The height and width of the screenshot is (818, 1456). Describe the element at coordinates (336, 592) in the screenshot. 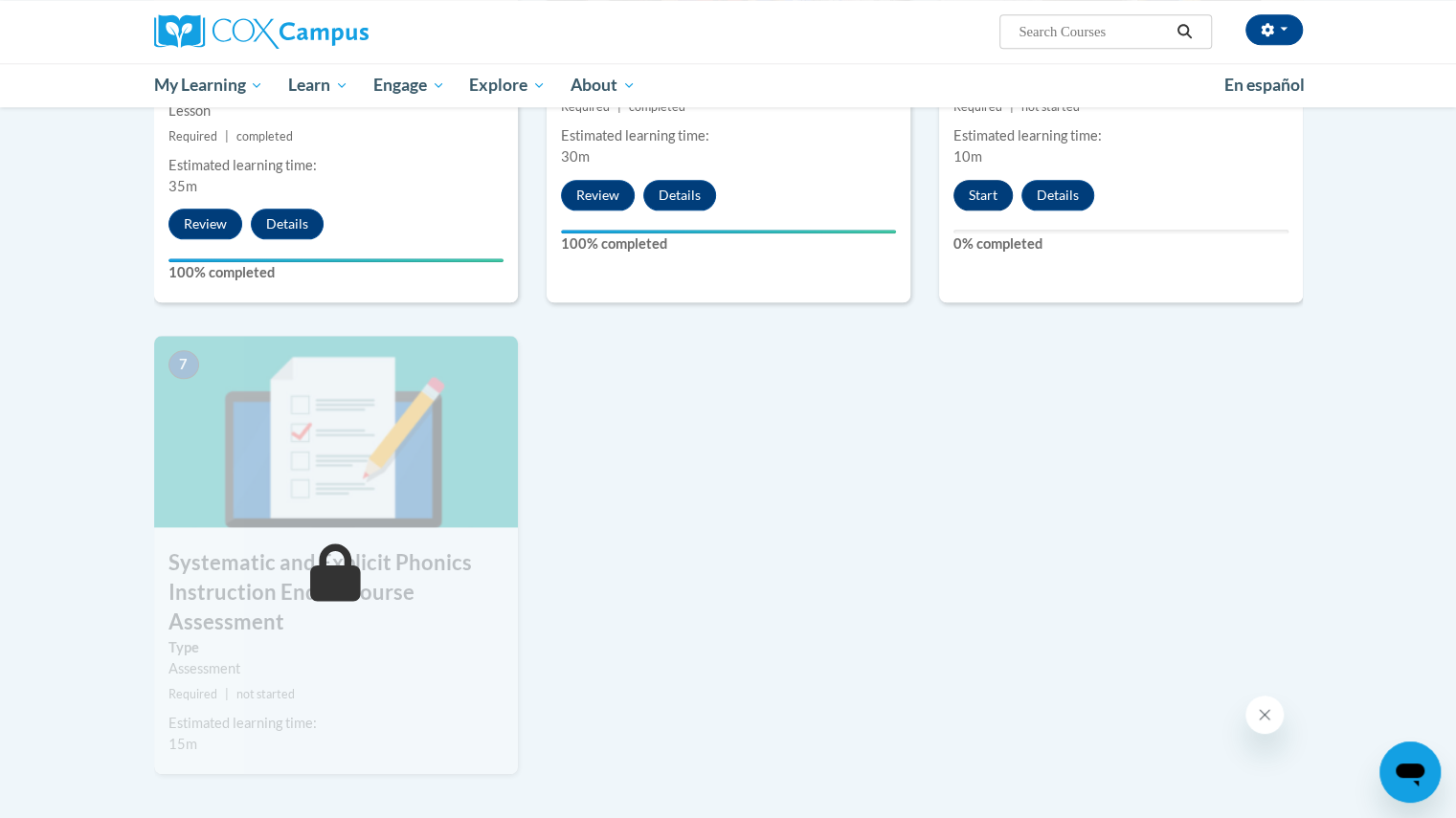

I see `h3: Systematic and Explicit Phonics Instruction End of Course Assessment` at that location.